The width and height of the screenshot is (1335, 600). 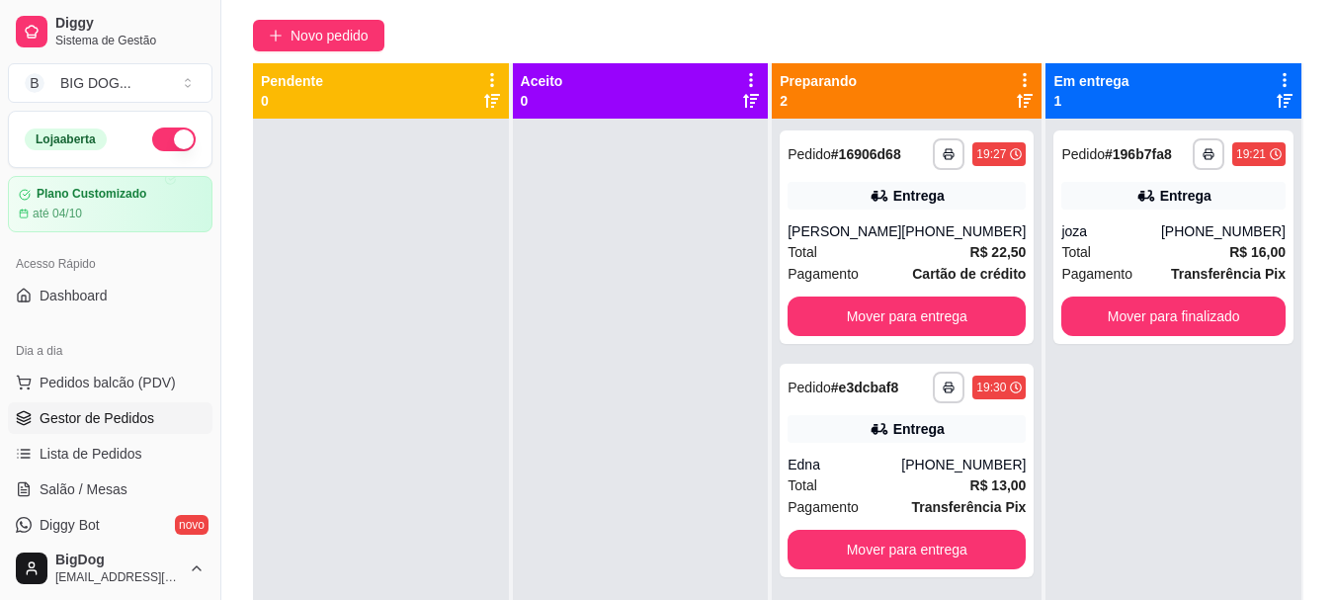 I want to click on span: Lista de Pedidos, so click(x=91, y=453).